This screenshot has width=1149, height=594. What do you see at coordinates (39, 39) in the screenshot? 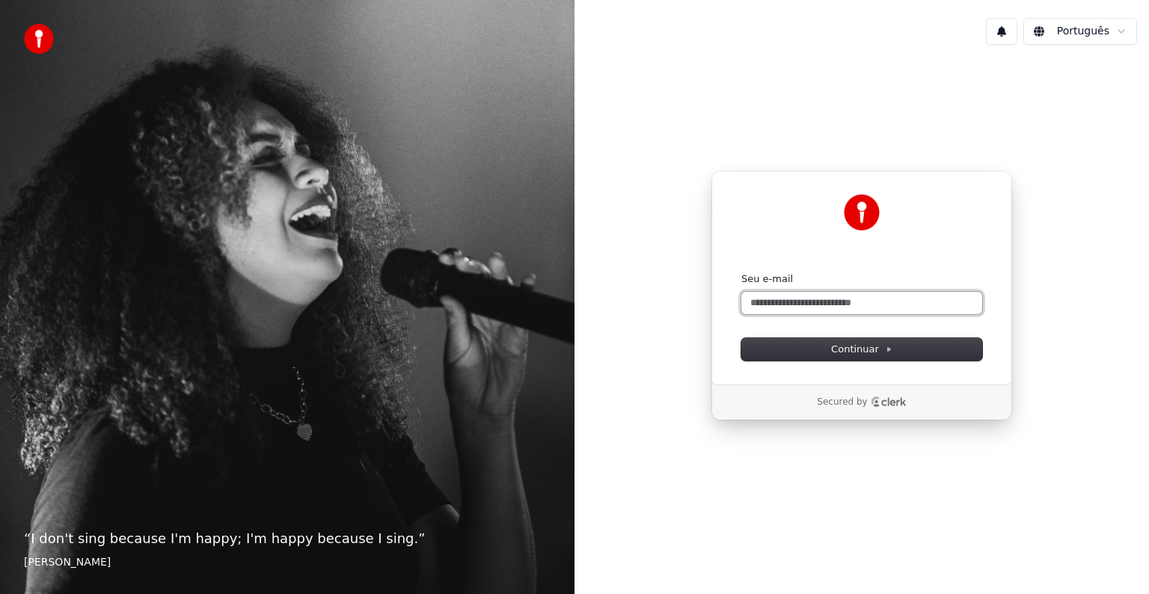
I see `img: youka` at bounding box center [39, 39].